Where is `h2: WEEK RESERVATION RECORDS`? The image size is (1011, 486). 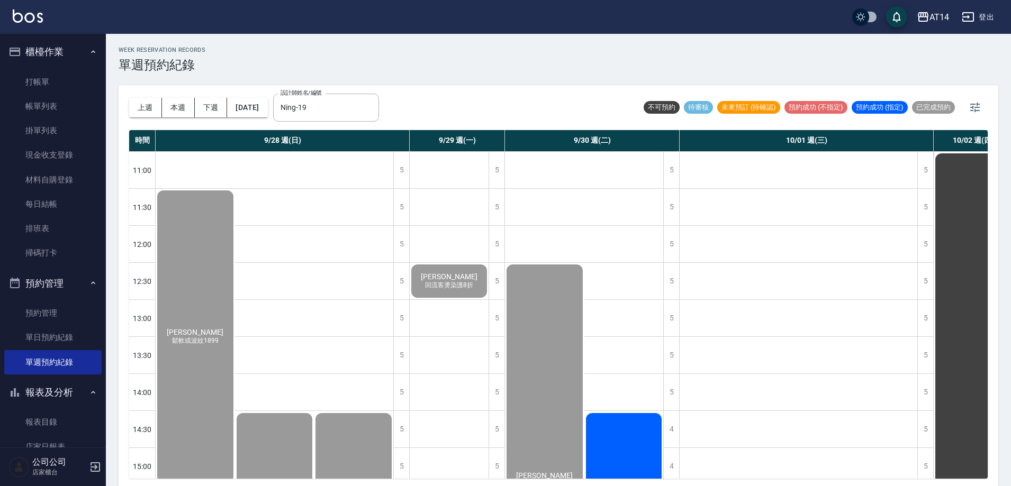 h2: WEEK RESERVATION RECORDS is located at coordinates (162, 50).